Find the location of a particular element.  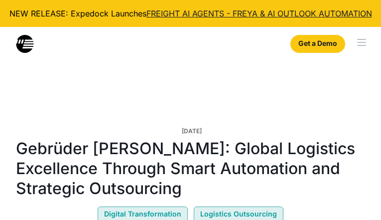

a: FREIGHT AI AGENTS - FREYA & AI OUTLOOK AUTOMATION is located at coordinates (259, 13).